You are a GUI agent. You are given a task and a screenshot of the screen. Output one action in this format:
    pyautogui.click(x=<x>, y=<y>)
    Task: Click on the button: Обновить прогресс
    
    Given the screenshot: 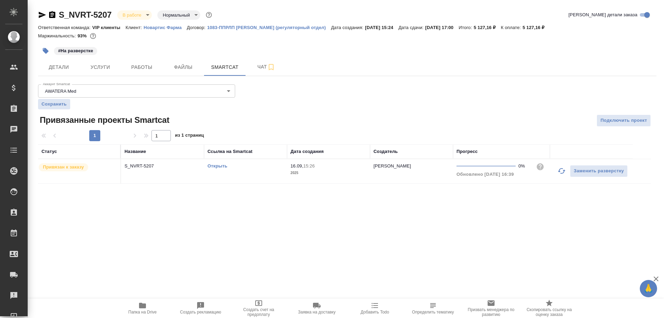 What is the action you would take?
    pyautogui.click(x=562, y=171)
    